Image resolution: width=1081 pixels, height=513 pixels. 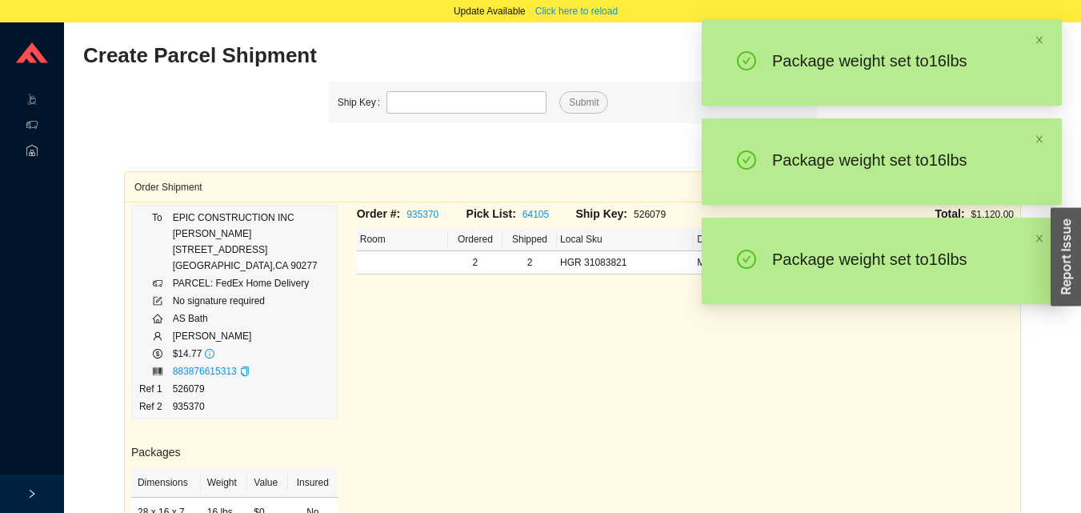 I want to click on button: Submit, so click(x=583, y=102).